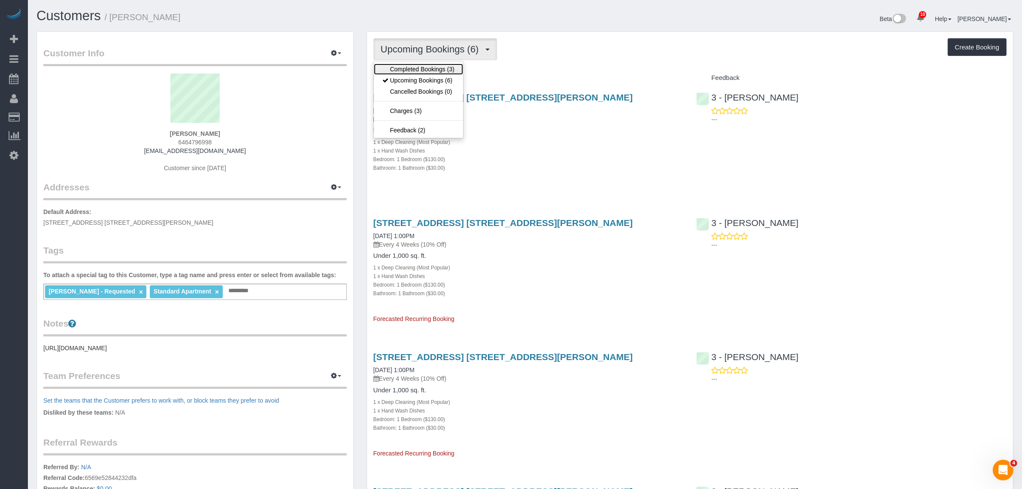 The width and height of the screenshot is (1022, 489). Describe the element at coordinates (120, 412) in the screenshot. I see `span: N/A` at that location.